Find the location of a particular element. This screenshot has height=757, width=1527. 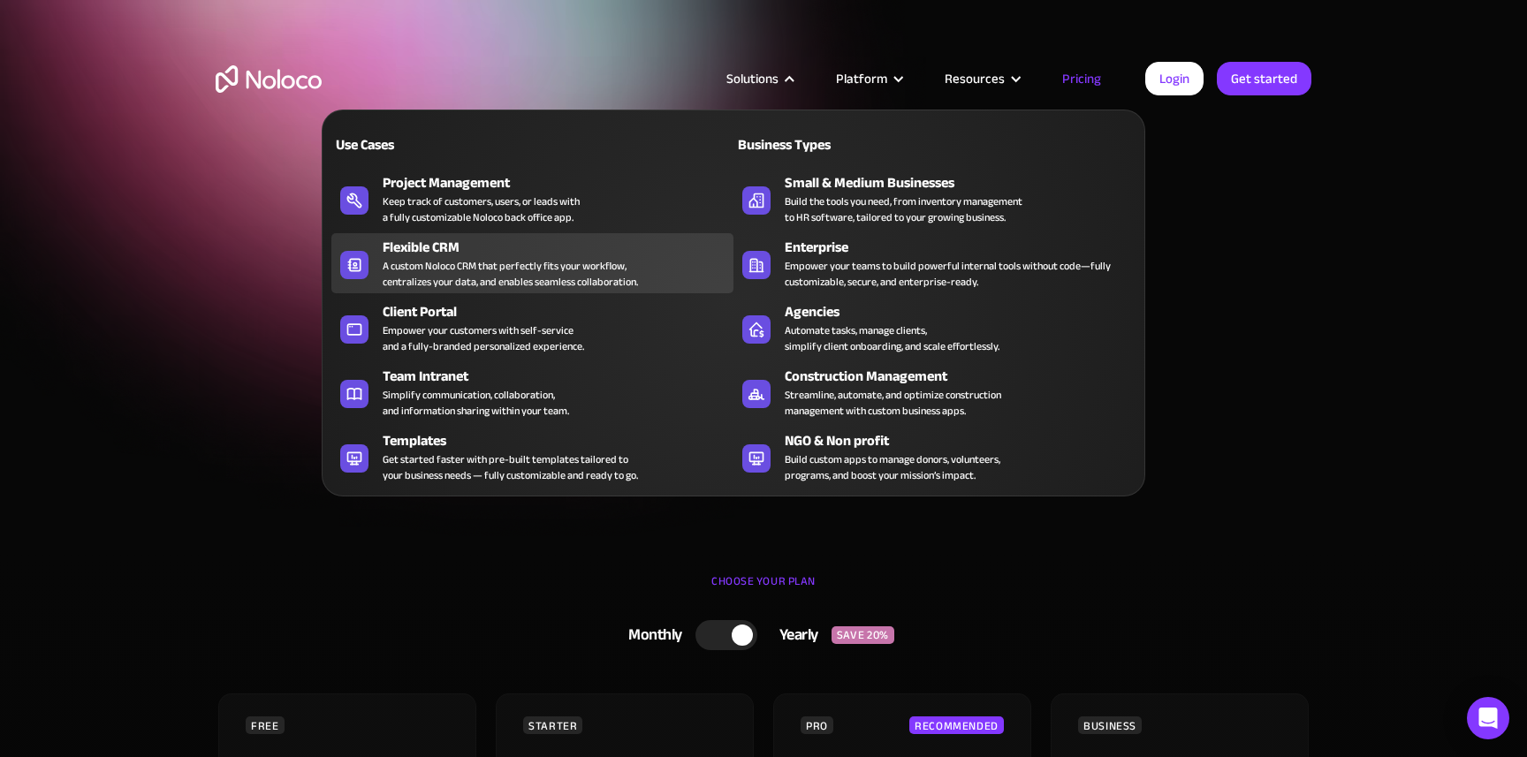

a: TemplatesGet started faster with pre-built templates tailored toyour business needs — fully custo... is located at coordinates (532, 457).